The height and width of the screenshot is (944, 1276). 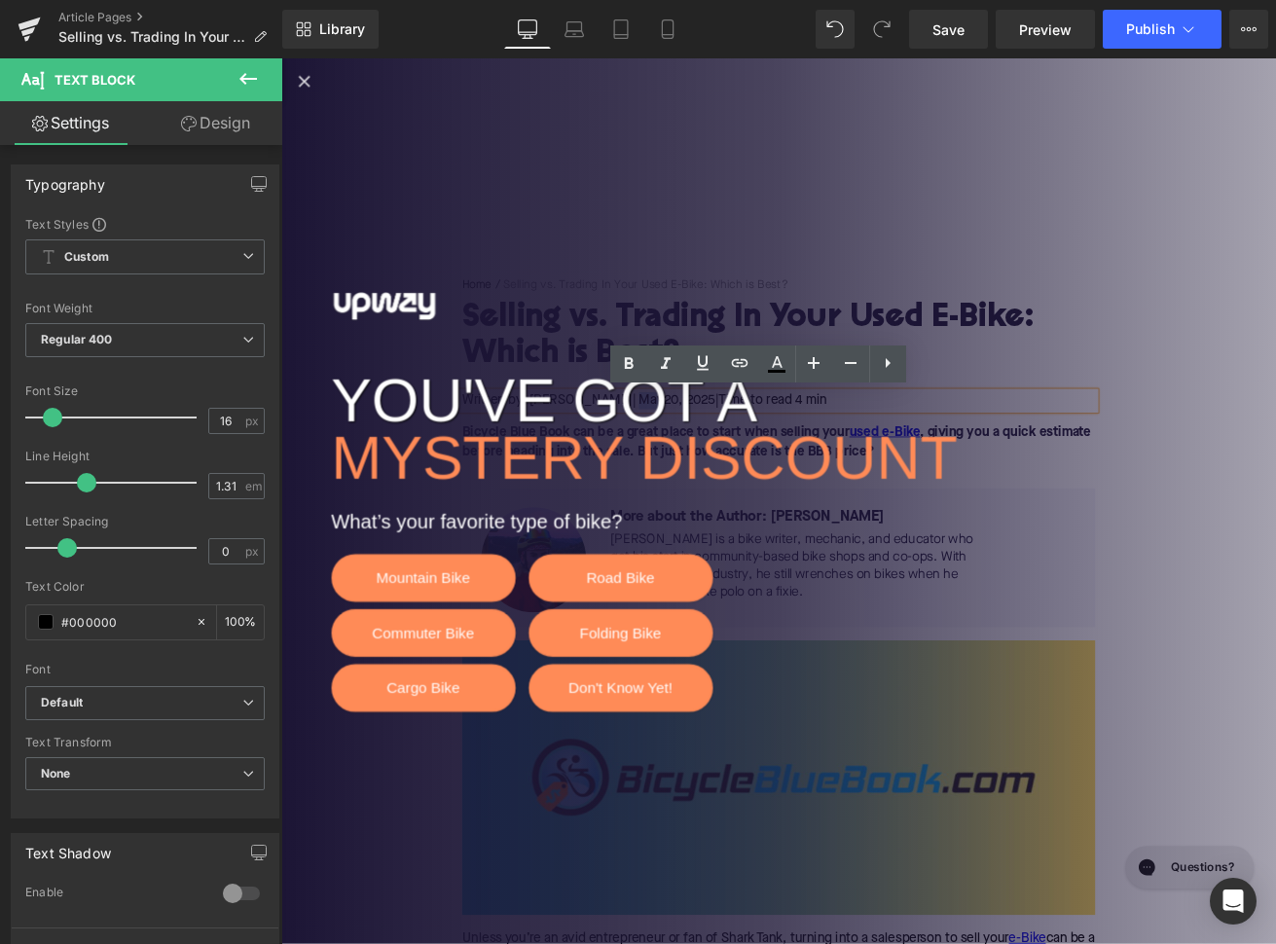 What do you see at coordinates (330, 29) in the screenshot?
I see `a: New Library` at bounding box center [330, 29].